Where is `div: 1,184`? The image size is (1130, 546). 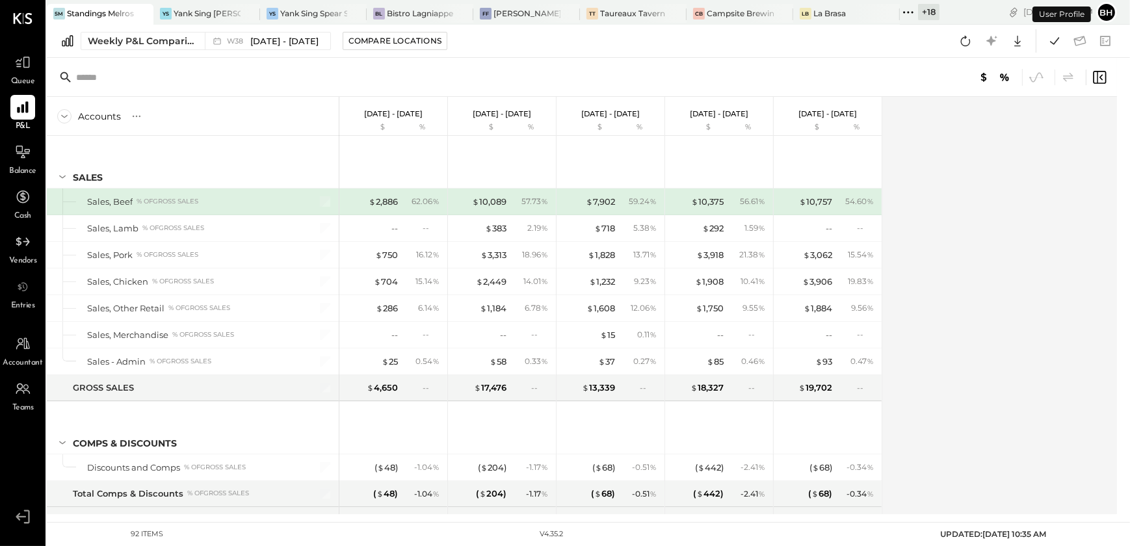
div: 1,184 is located at coordinates (493, 308).